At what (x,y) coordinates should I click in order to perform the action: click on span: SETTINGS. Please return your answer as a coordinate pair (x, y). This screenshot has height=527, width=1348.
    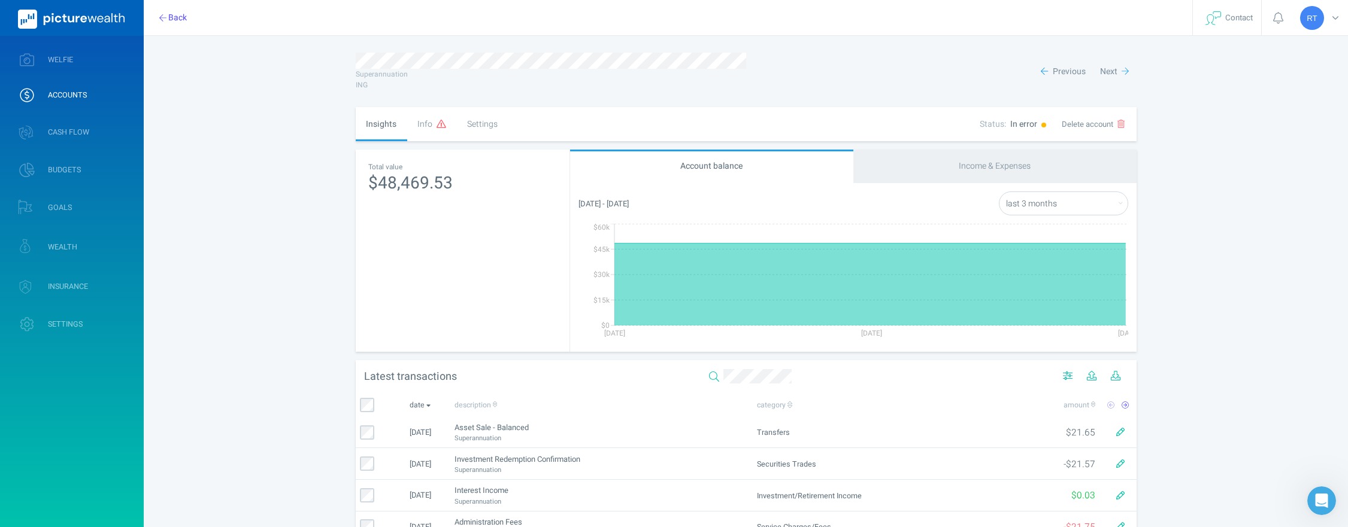
    Looking at the image, I should click on (65, 324).